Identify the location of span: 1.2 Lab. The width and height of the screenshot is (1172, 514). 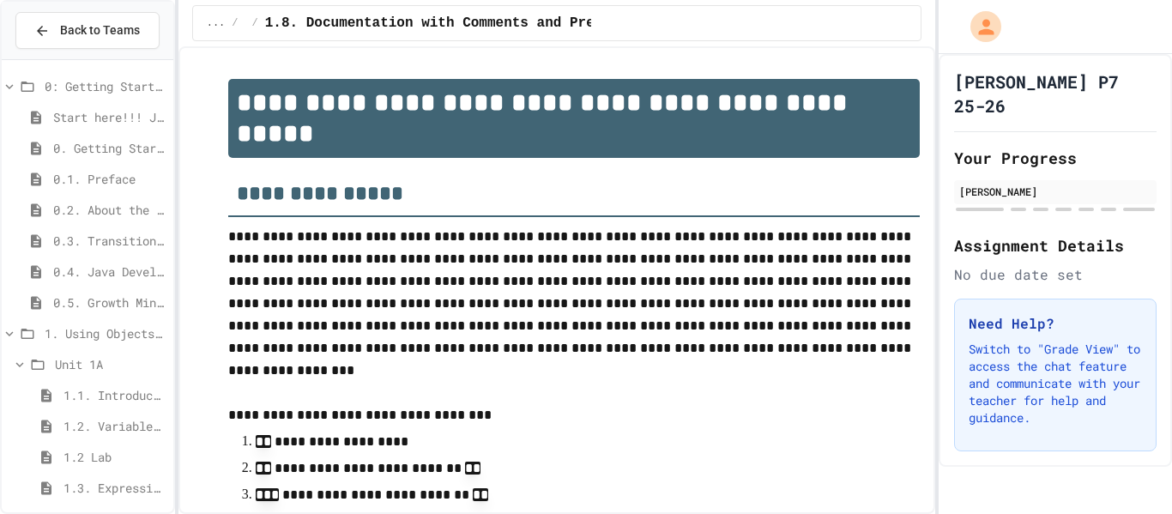
(115, 457).